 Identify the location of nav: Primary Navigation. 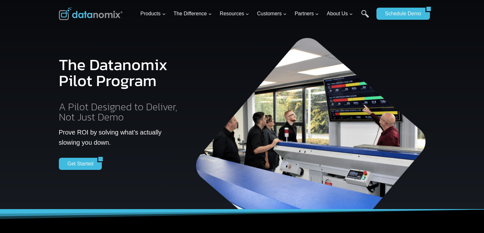
(255, 14).